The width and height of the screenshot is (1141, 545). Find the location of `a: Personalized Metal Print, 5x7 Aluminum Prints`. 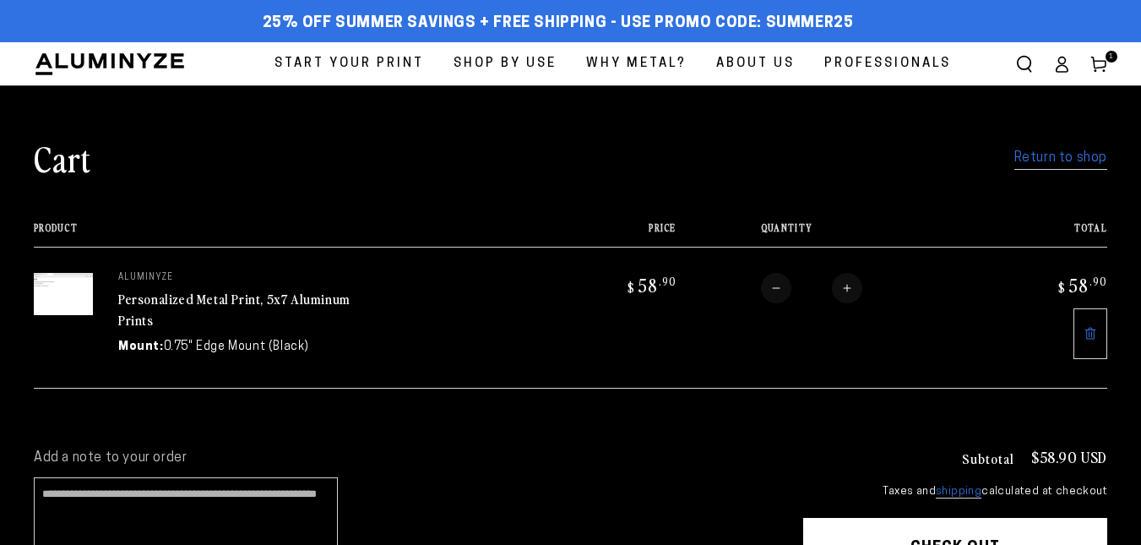

a: Personalized Metal Print, 5x7 Aluminum Prints is located at coordinates (234, 309).